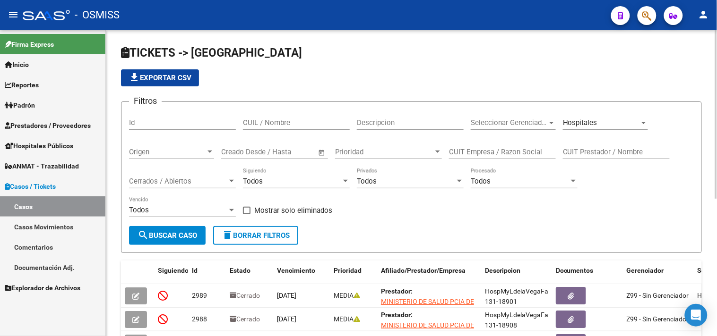  Describe the element at coordinates (227, 235) in the screenshot. I see `mat-icon: delete` at that location.